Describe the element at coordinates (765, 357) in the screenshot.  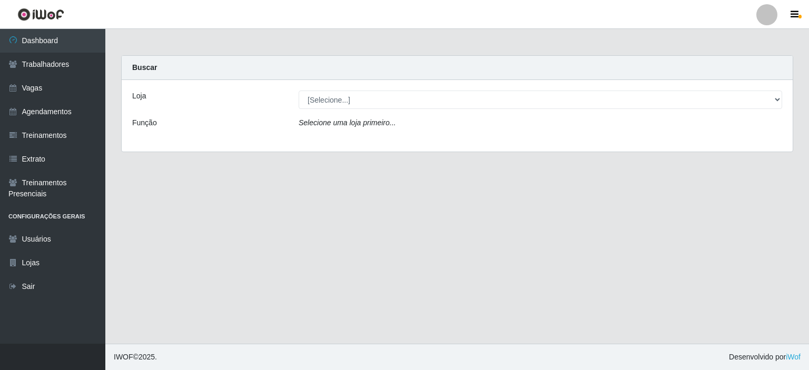
I see `span: Desenvolvido por` at that location.